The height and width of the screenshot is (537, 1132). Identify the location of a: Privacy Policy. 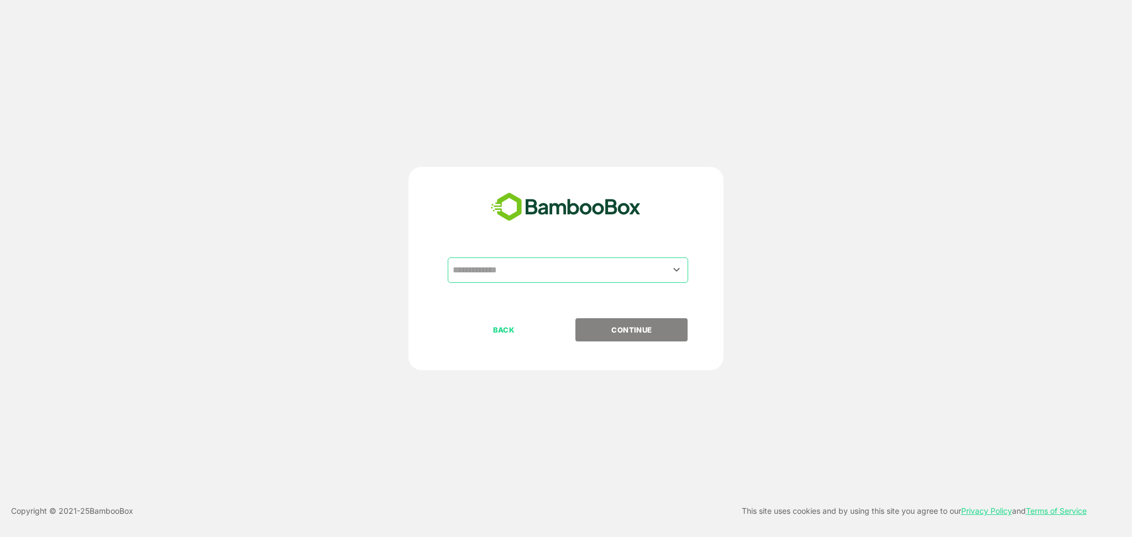
(987, 511).